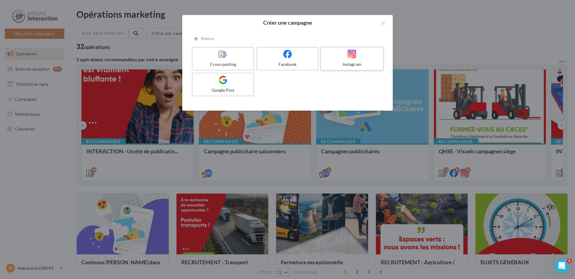  Describe the element at coordinates (223, 90) in the screenshot. I see `div: Google Post` at that location.